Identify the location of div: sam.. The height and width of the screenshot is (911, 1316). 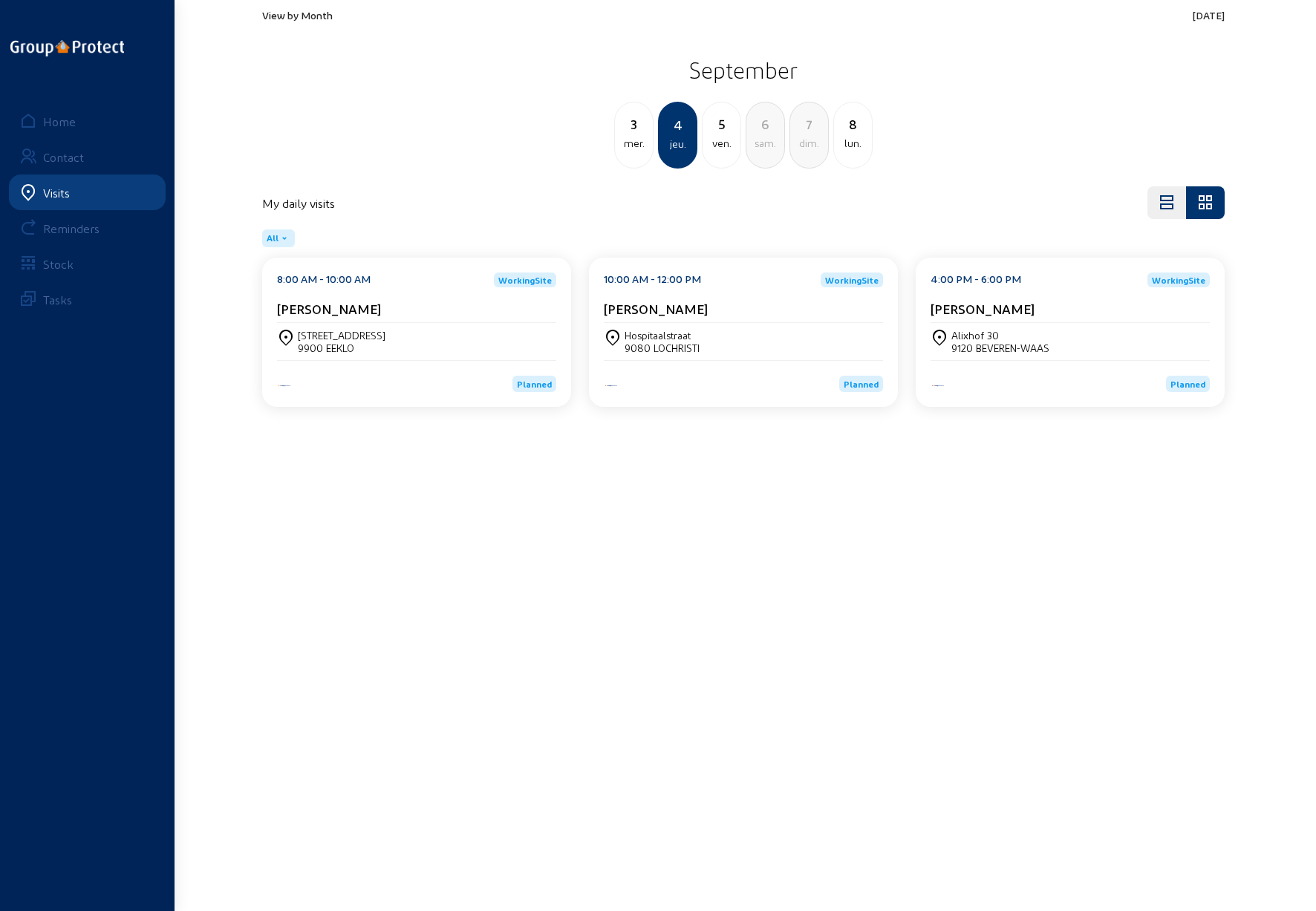
(765, 143).